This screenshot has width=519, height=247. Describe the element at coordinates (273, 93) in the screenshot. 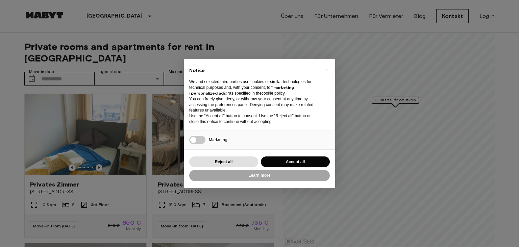

I see `a: cookie policy` at that location.